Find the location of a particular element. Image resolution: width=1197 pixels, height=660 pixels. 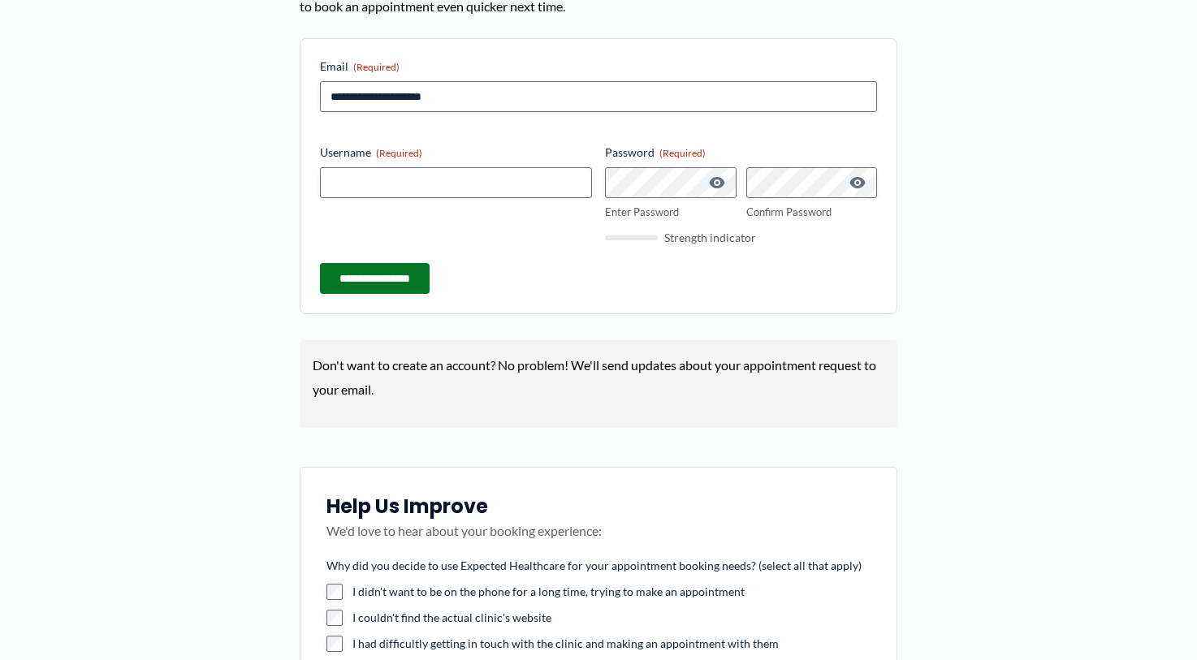

label: I had difficultly getting in touch with the clinic and making an appointment with them is located at coordinates (612, 644).